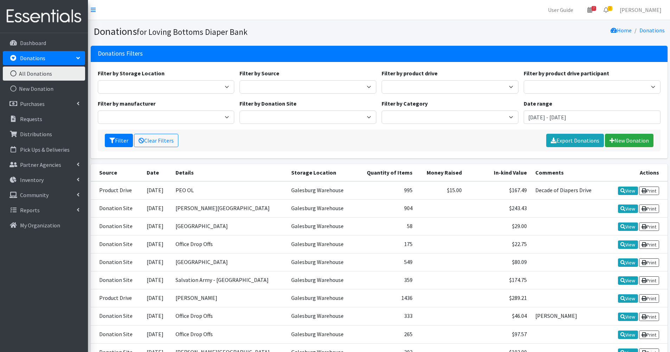  Describe the element at coordinates (386, 244) in the screenshot. I see `td: 175` at that location.